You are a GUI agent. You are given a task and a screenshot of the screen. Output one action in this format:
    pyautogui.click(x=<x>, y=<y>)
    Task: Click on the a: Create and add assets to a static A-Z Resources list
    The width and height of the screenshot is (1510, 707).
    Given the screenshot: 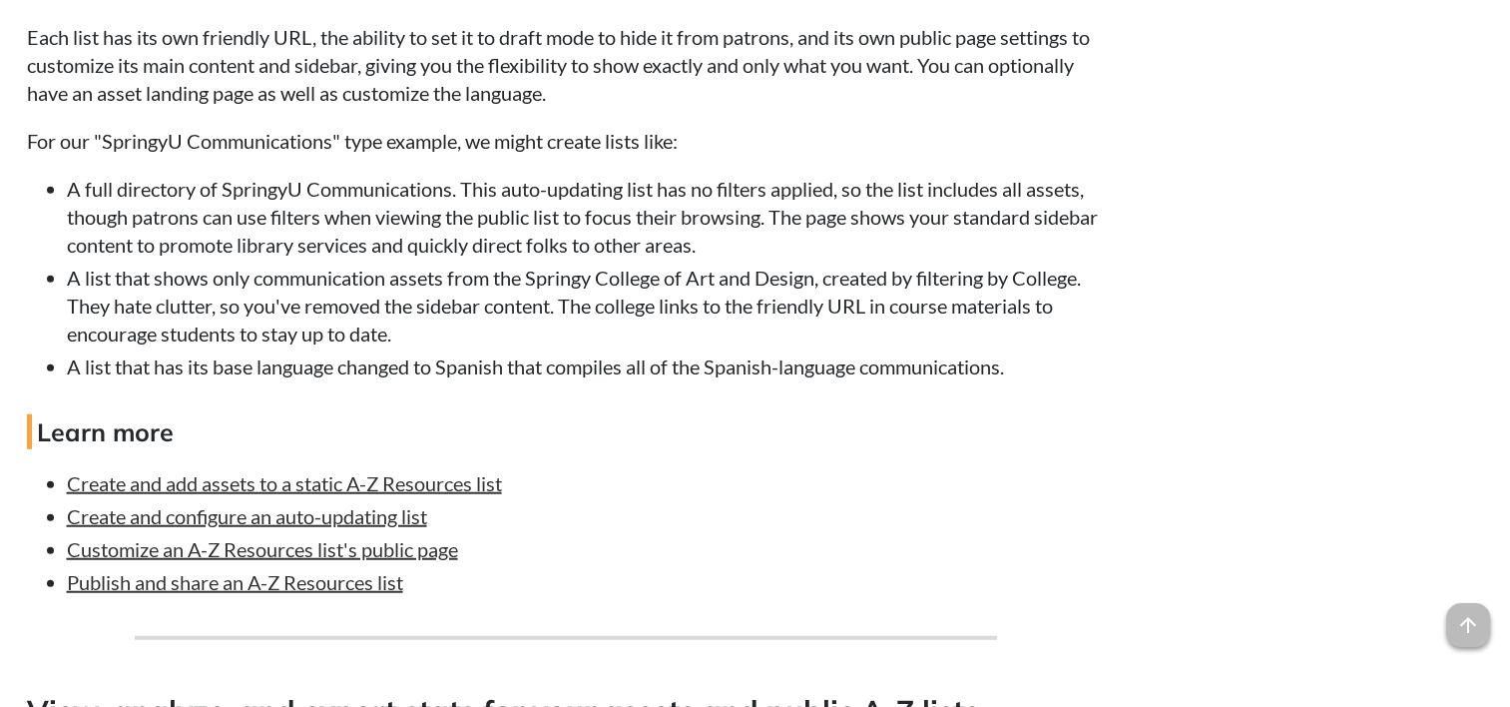 What is the action you would take?
    pyautogui.click(x=285, y=483)
    